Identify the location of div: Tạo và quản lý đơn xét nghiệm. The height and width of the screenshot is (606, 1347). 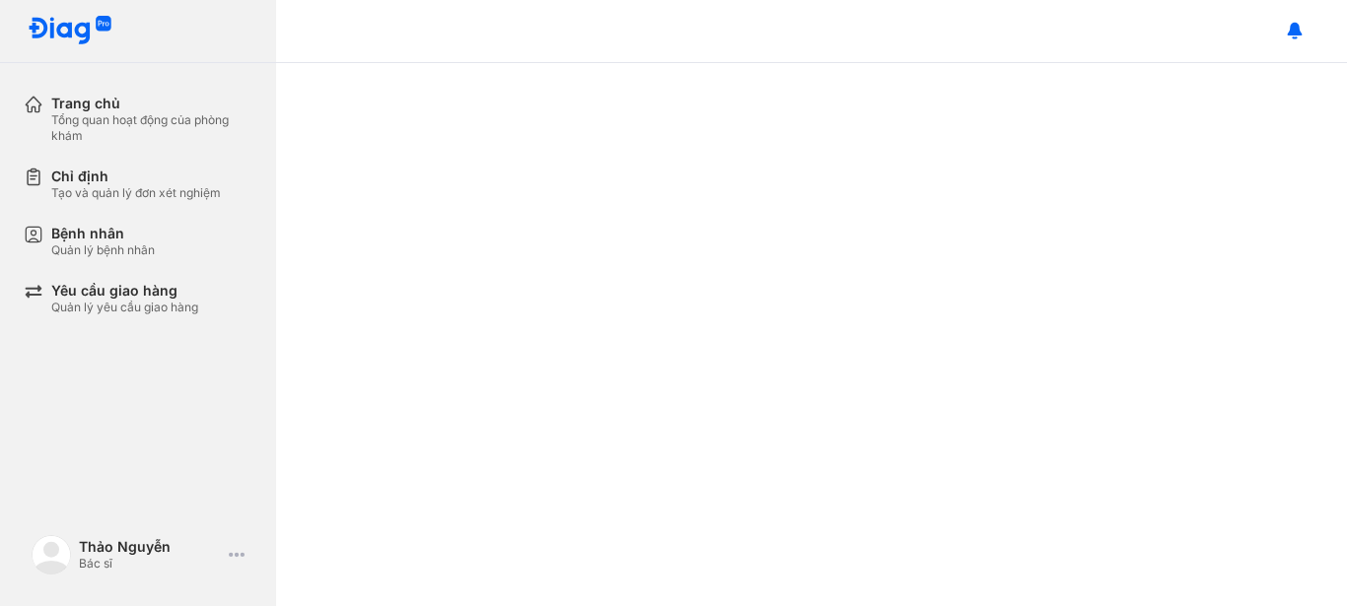
(136, 193).